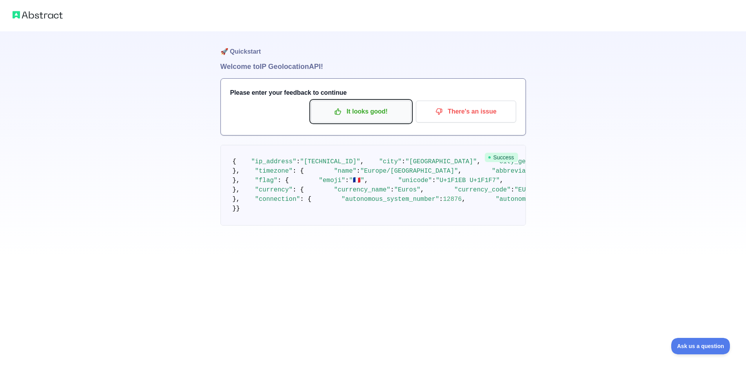  What do you see at coordinates (277, 199) in the screenshot?
I see `span: "connection"` at bounding box center [277, 199].